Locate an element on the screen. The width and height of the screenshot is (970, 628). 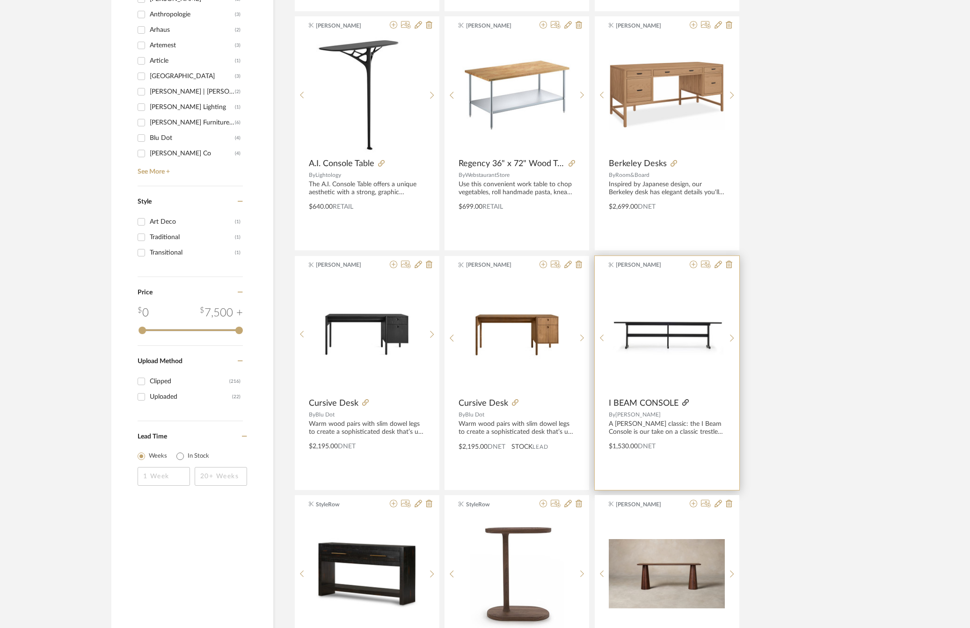
span: Style is located at coordinates (145, 202).